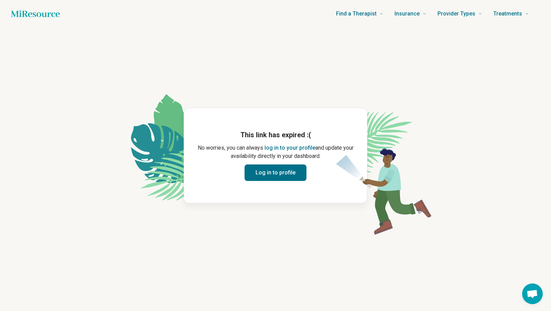  What do you see at coordinates (508, 14) in the screenshot?
I see `span: Treatments` at bounding box center [508, 14].